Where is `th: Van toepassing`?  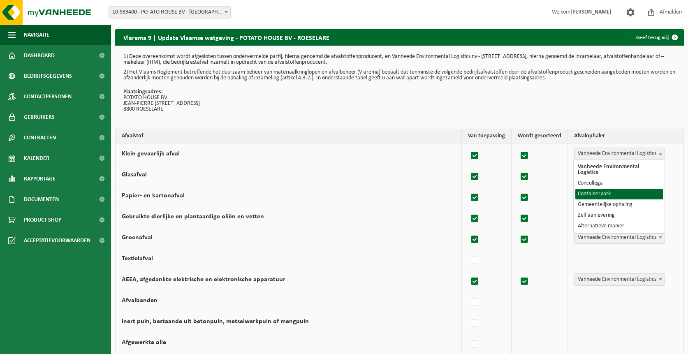 th: Van toepassing is located at coordinates (487, 136).